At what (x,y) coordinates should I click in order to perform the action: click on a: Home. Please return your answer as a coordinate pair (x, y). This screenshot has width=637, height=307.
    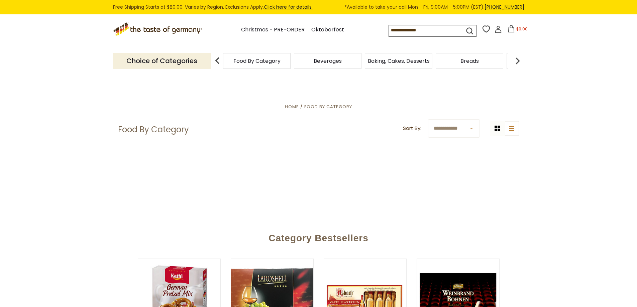
    Looking at the image, I should click on (292, 107).